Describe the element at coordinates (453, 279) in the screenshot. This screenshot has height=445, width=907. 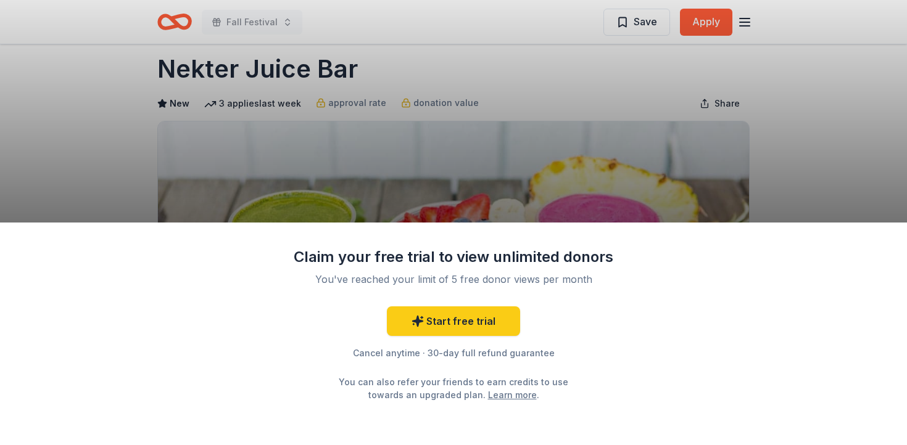
I see `div: You've reached your limit of 5 free donor views per month` at that location.